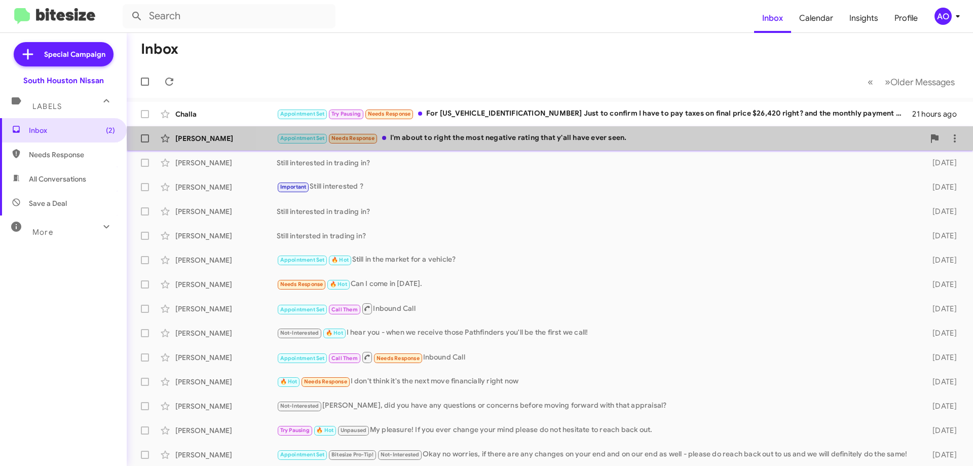 Image resolution: width=973 pixels, height=466 pixels. What do you see at coordinates (864, 18) in the screenshot?
I see `a: Insights` at bounding box center [864, 18].